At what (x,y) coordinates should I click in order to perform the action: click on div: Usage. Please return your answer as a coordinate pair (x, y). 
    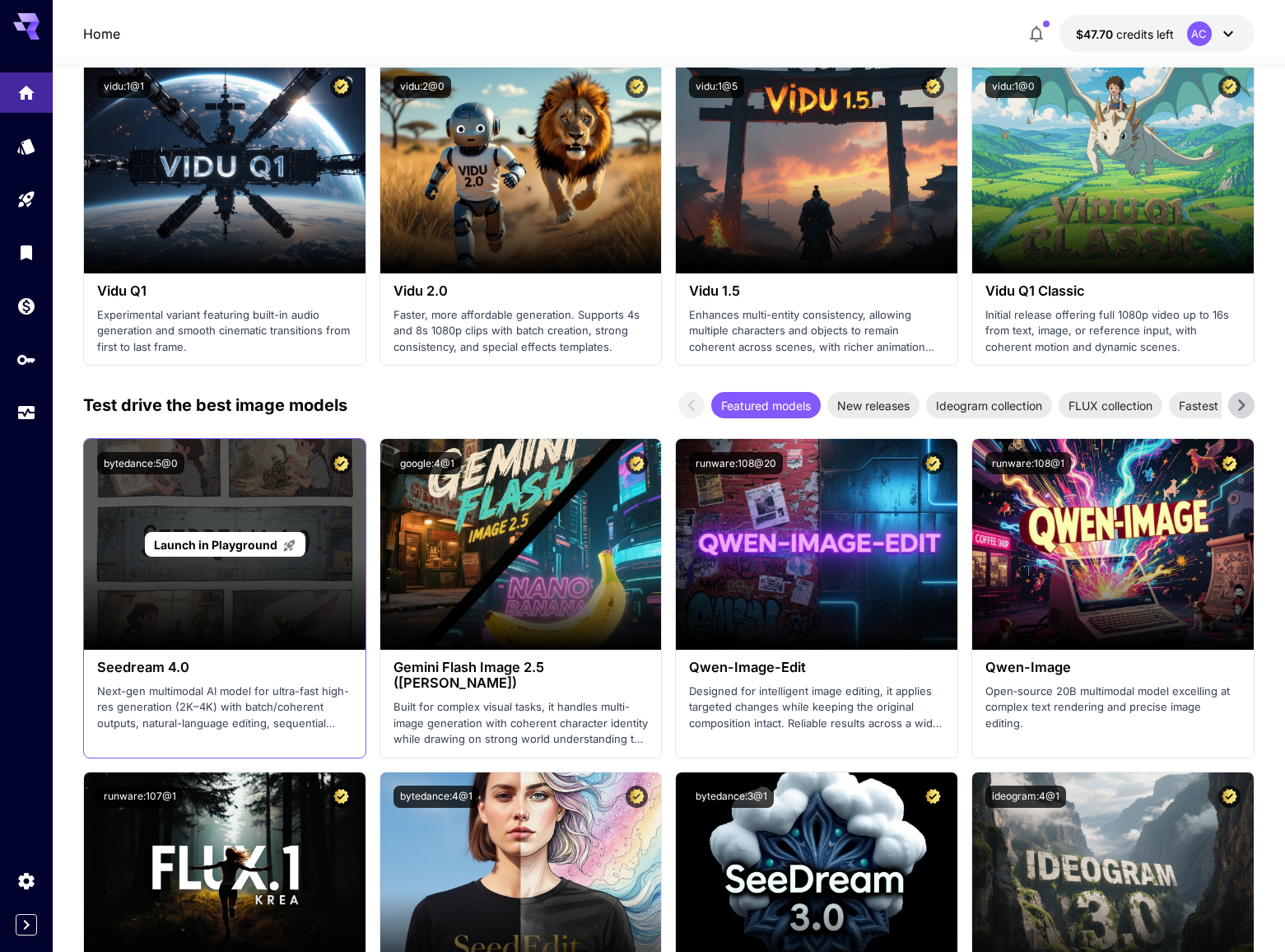
    Looking at the image, I should click on (27, 413).